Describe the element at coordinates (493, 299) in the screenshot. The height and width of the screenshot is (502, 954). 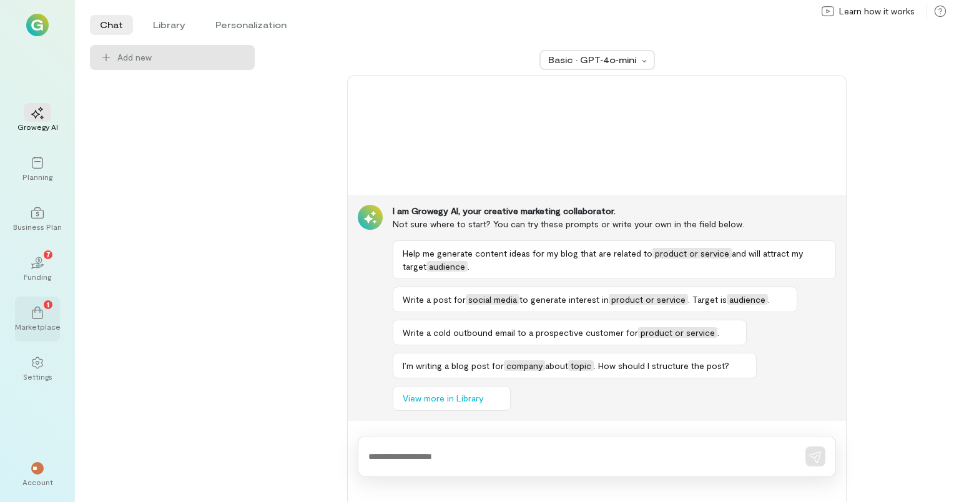
I see `span: social media` at that location.